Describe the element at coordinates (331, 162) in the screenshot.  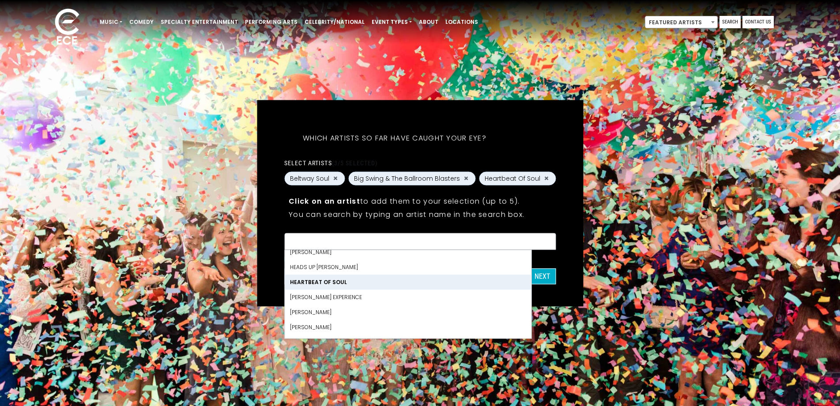
I see `label: Select artists` at that location.